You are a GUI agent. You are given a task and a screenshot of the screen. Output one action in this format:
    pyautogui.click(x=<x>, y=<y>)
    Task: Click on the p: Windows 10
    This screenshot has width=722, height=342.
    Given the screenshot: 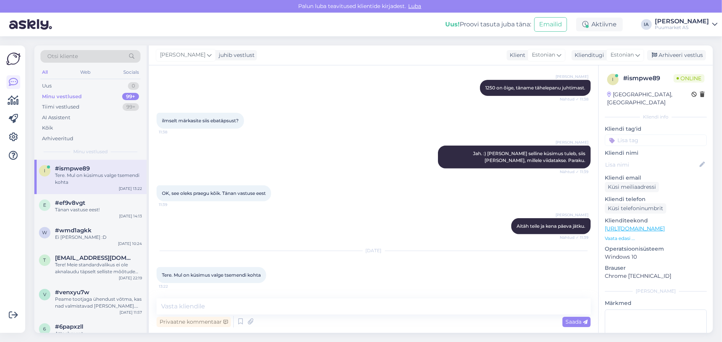 What is the action you would take?
    pyautogui.click(x=656, y=257)
    